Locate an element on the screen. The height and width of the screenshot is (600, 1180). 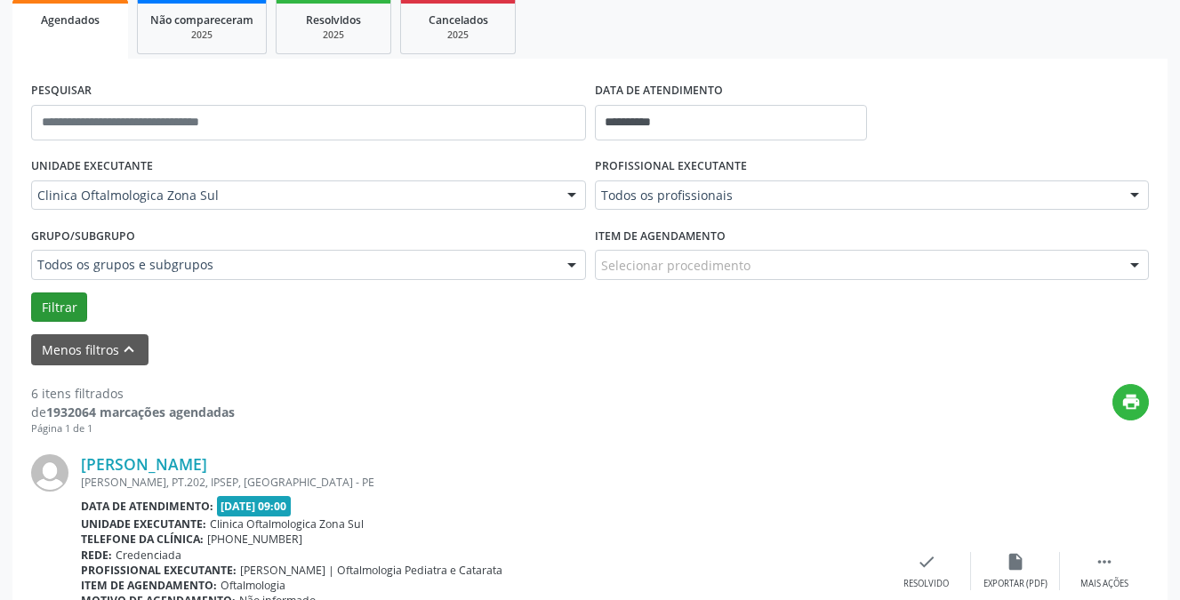
span: Agendados is located at coordinates (70, 20).